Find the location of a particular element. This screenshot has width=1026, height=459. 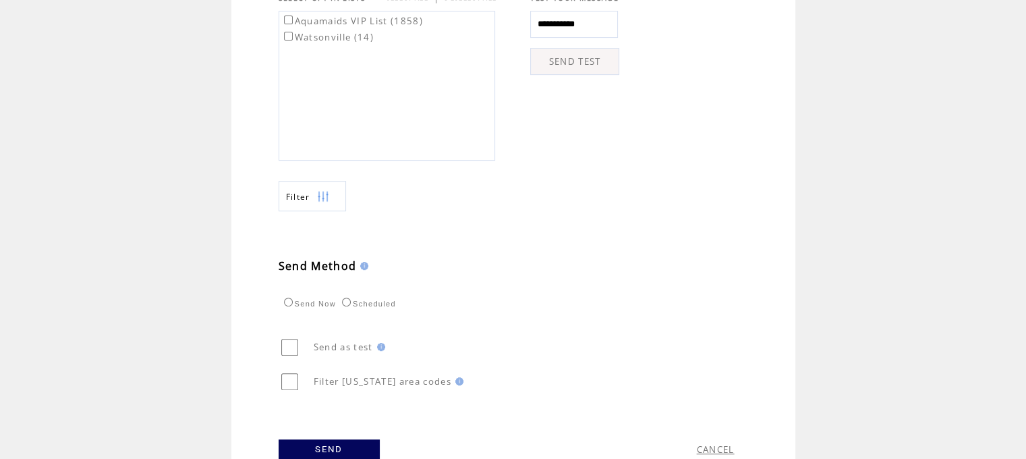

span: Show filters is located at coordinates (298, 196).